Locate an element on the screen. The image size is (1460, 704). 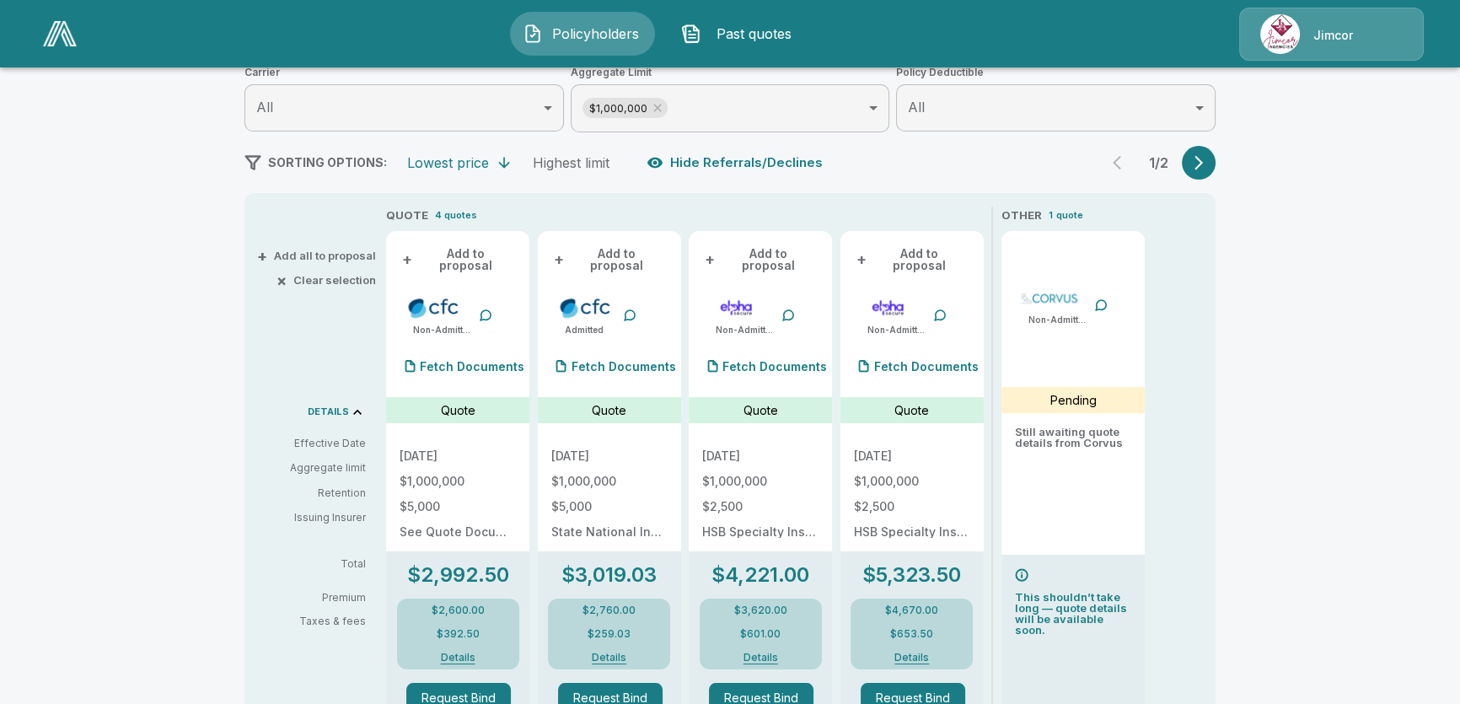
a: Policyholders IconPolicyholders is located at coordinates (582, 34).